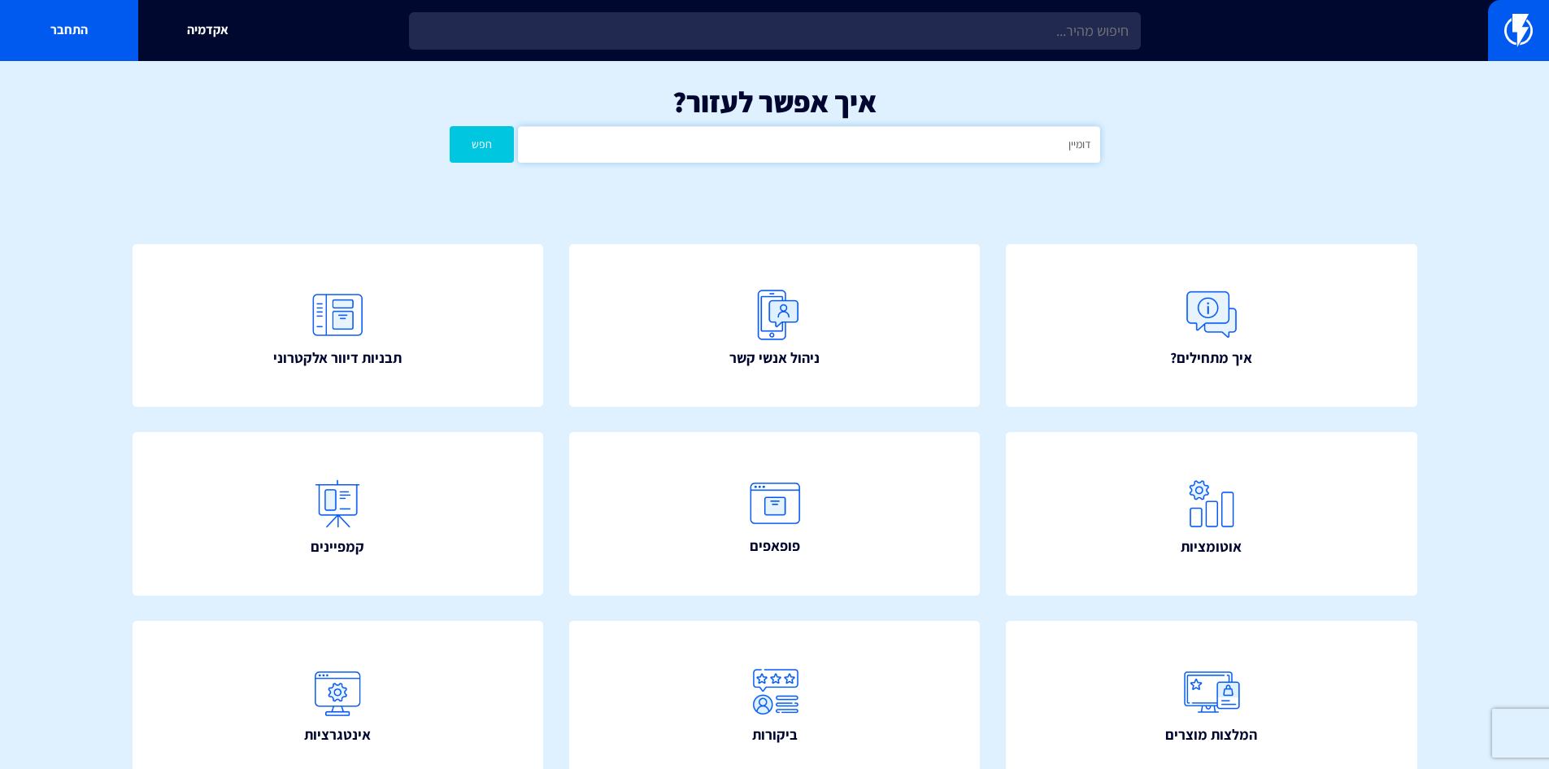 This screenshot has width=1549, height=769. Describe the element at coordinates (774, 358) in the screenshot. I see `span: ניהול אנשי קשר` at that location.